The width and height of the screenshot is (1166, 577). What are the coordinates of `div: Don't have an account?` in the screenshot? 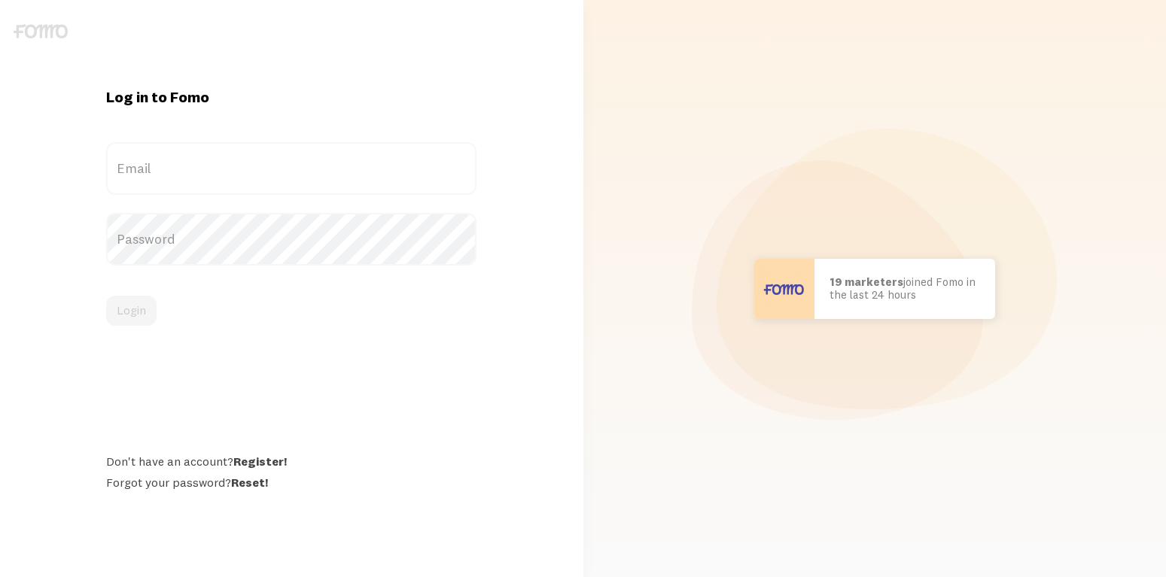 It's located at (291, 461).